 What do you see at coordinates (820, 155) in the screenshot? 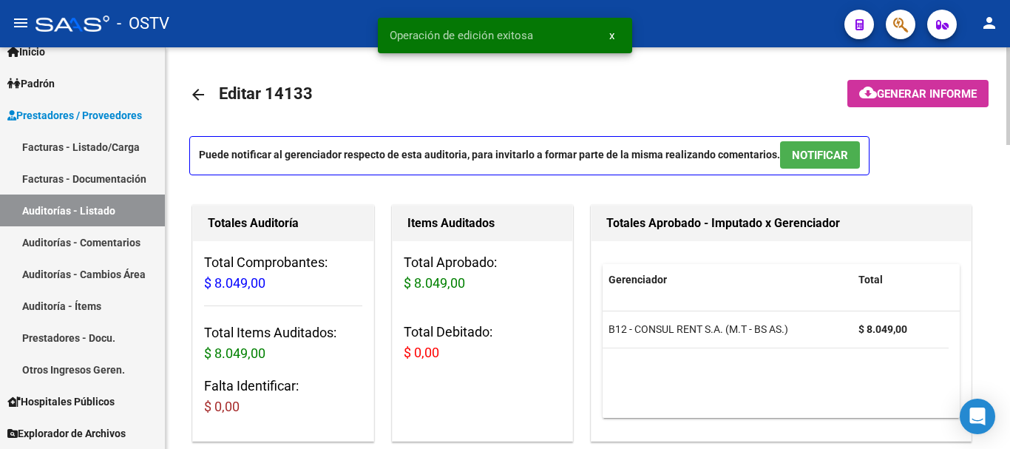
I see `button: NOTIFICAR` at bounding box center [820, 155].